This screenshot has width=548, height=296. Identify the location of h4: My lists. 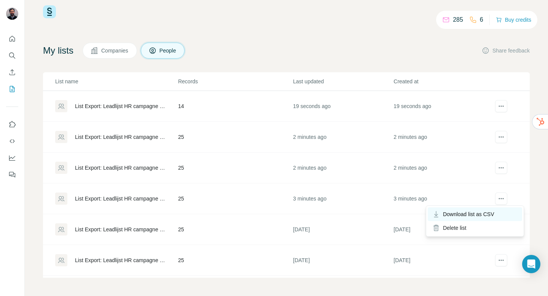
(58, 51).